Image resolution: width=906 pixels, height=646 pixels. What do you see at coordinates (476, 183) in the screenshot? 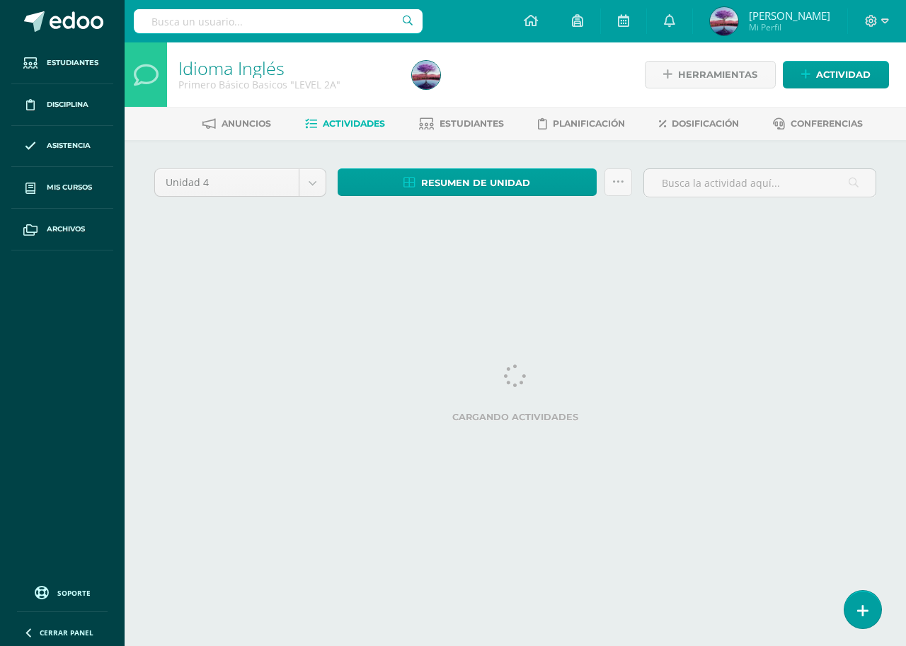
I see `span: Resumen de unidad` at bounding box center [476, 183].